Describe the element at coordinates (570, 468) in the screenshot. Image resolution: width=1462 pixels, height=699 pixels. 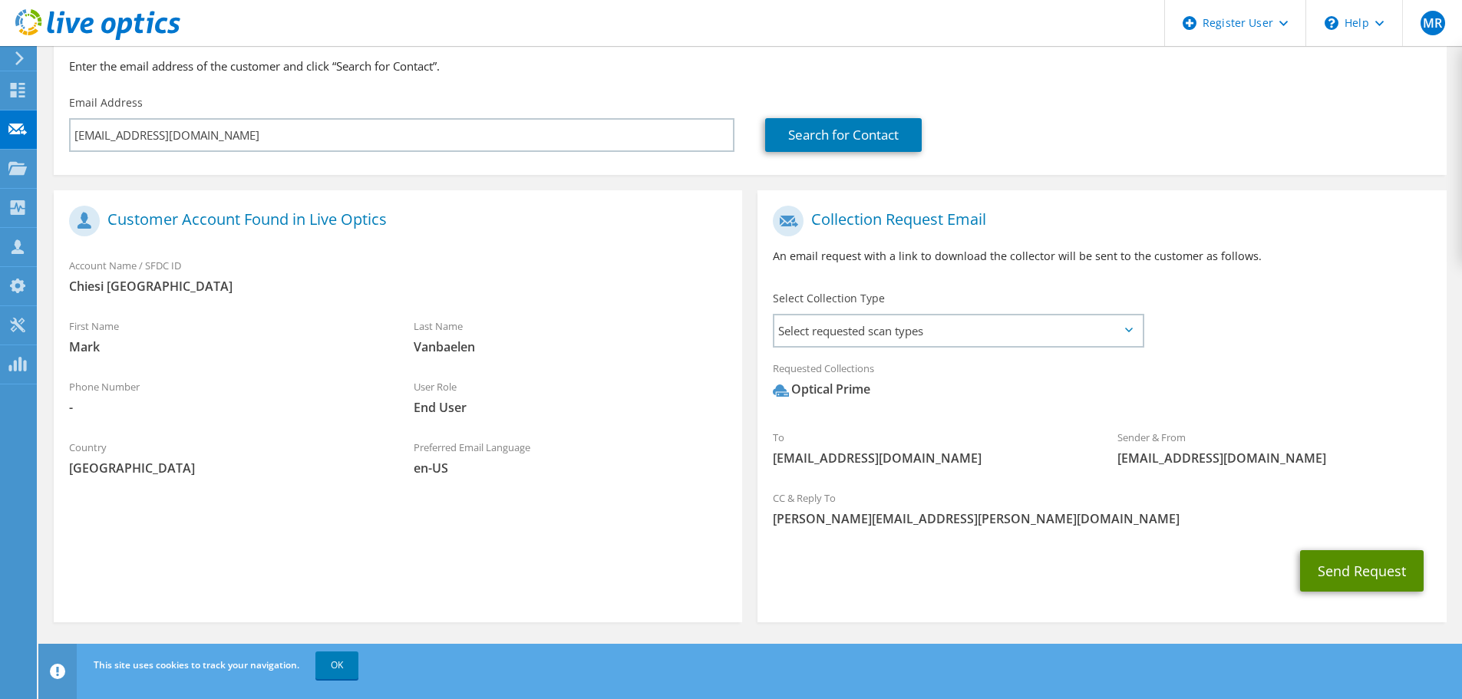
I see `span: en-US` at that location.